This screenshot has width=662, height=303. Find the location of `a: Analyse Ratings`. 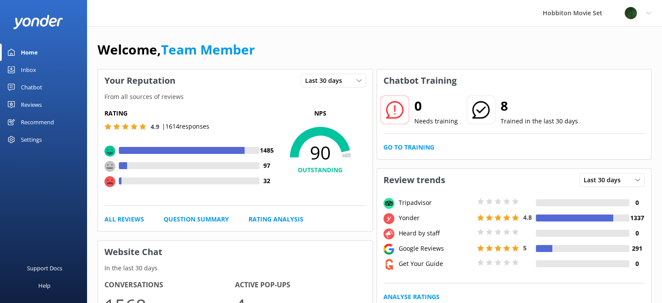

a: Analyse Ratings is located at coordinates (411, 296).